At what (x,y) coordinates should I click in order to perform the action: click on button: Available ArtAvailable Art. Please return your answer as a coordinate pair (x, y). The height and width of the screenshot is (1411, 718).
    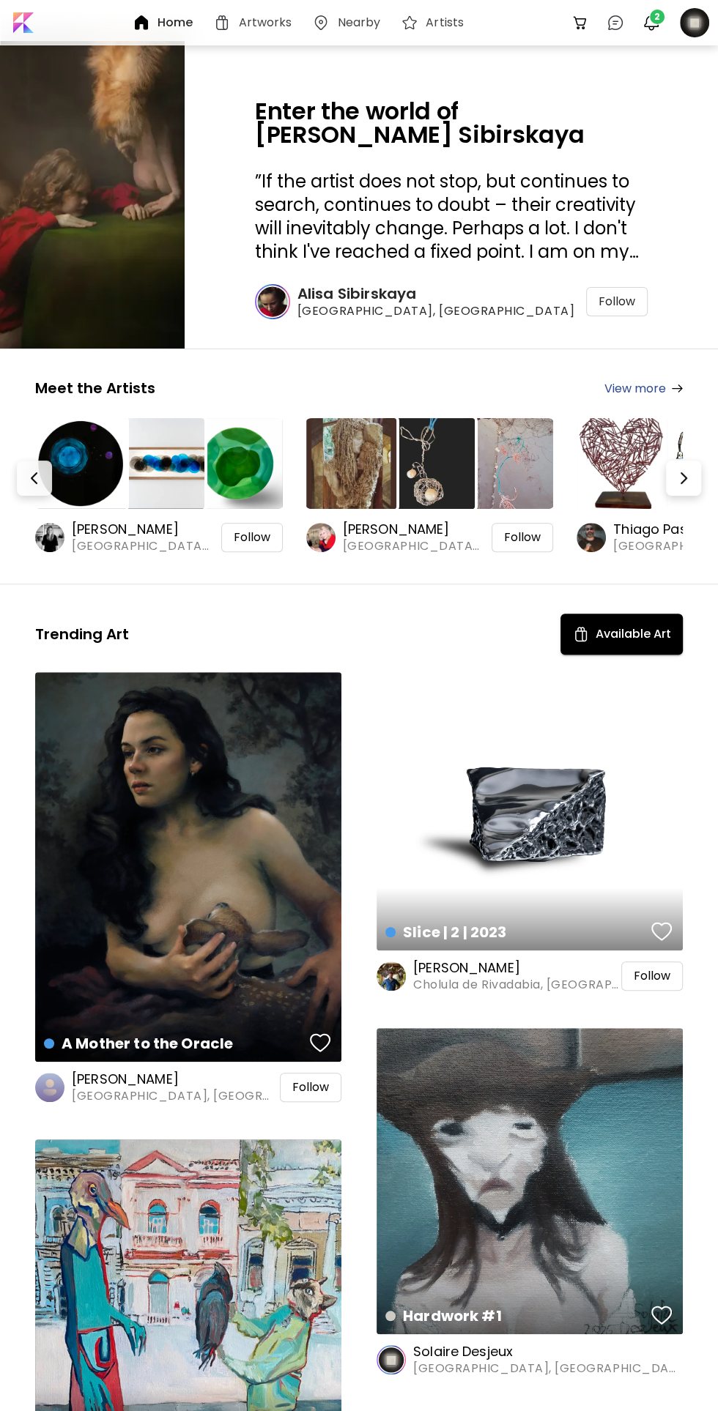
    Looking at the image, I should click on (621, 634).